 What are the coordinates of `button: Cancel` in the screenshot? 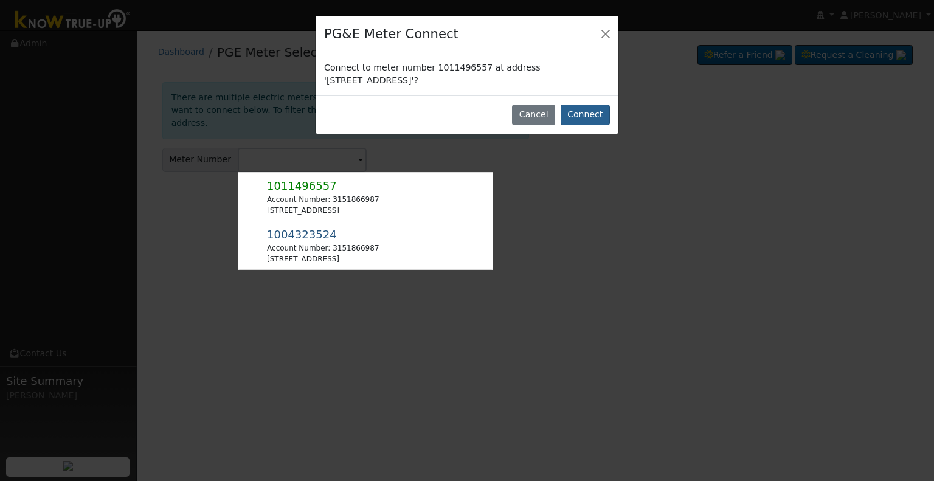 It's located at (533, 115).